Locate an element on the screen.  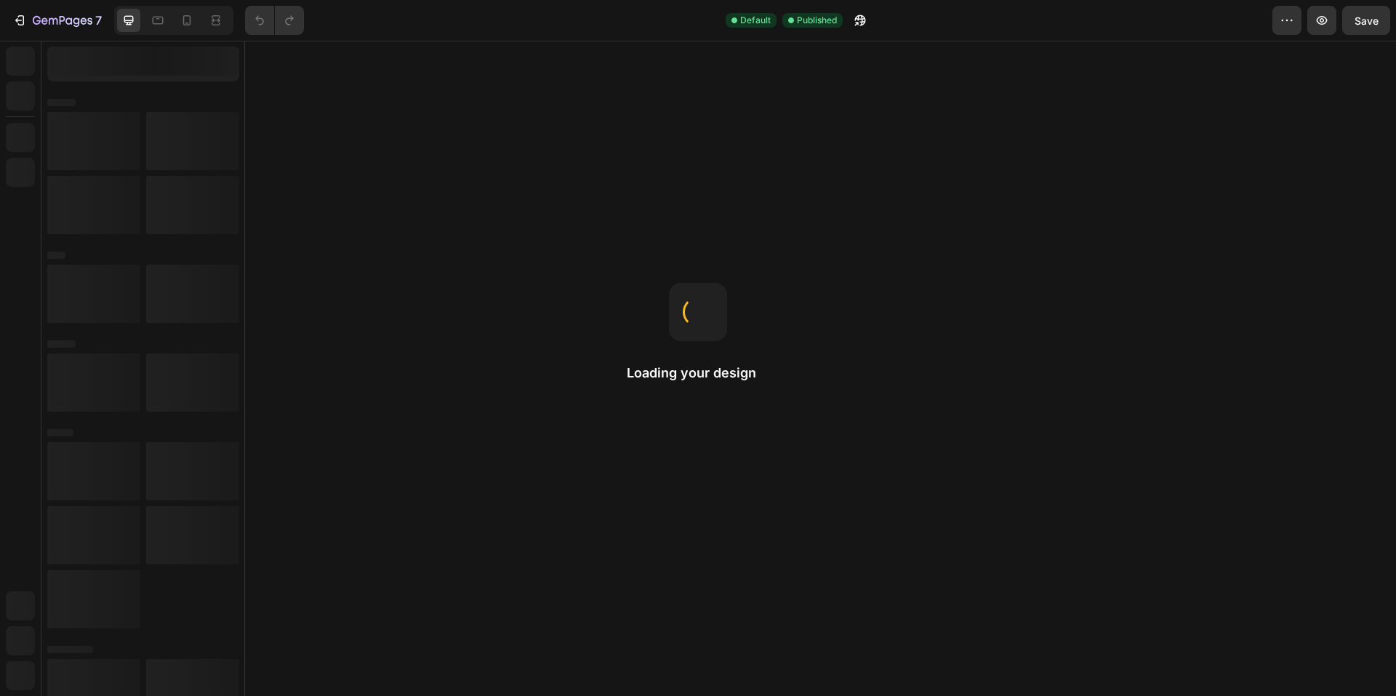
h2: Loading your design is located at coordinates (698, 373).